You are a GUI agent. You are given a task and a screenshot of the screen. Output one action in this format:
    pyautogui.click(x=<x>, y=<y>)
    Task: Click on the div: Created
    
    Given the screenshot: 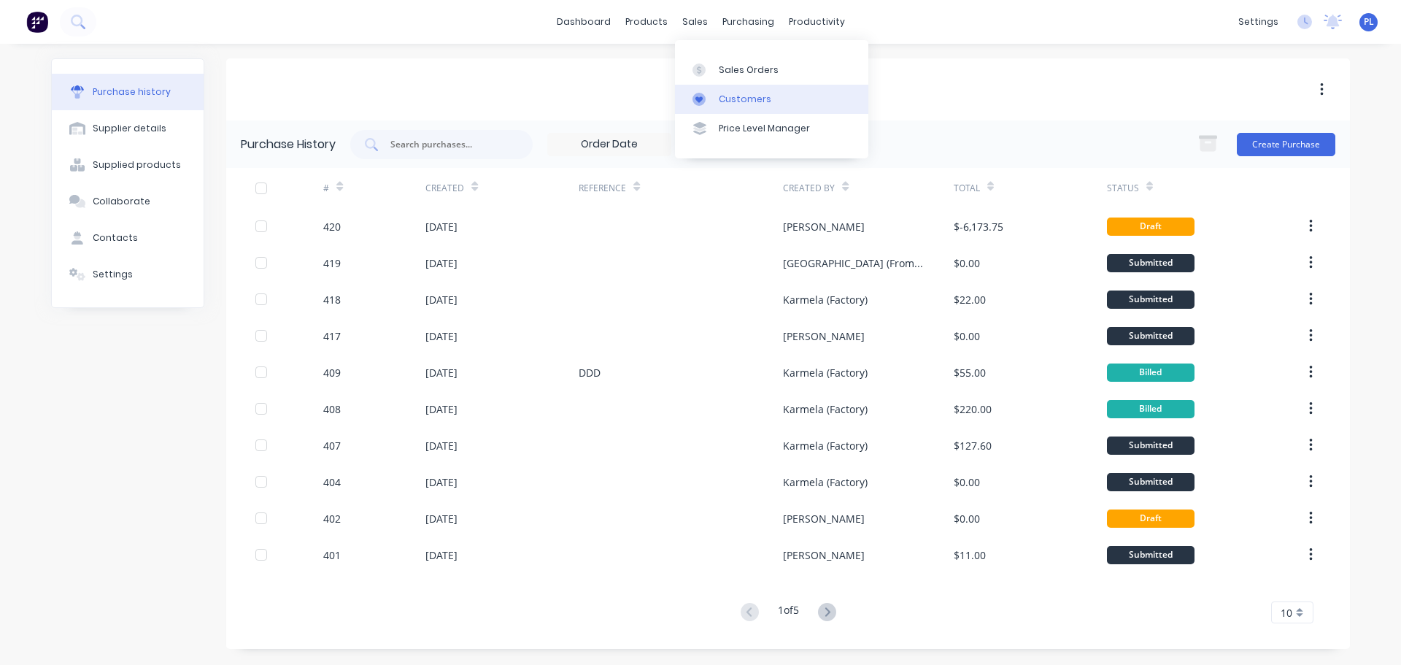 What is the action you would take?
    pyautogui.click(x=445, y=188)
    